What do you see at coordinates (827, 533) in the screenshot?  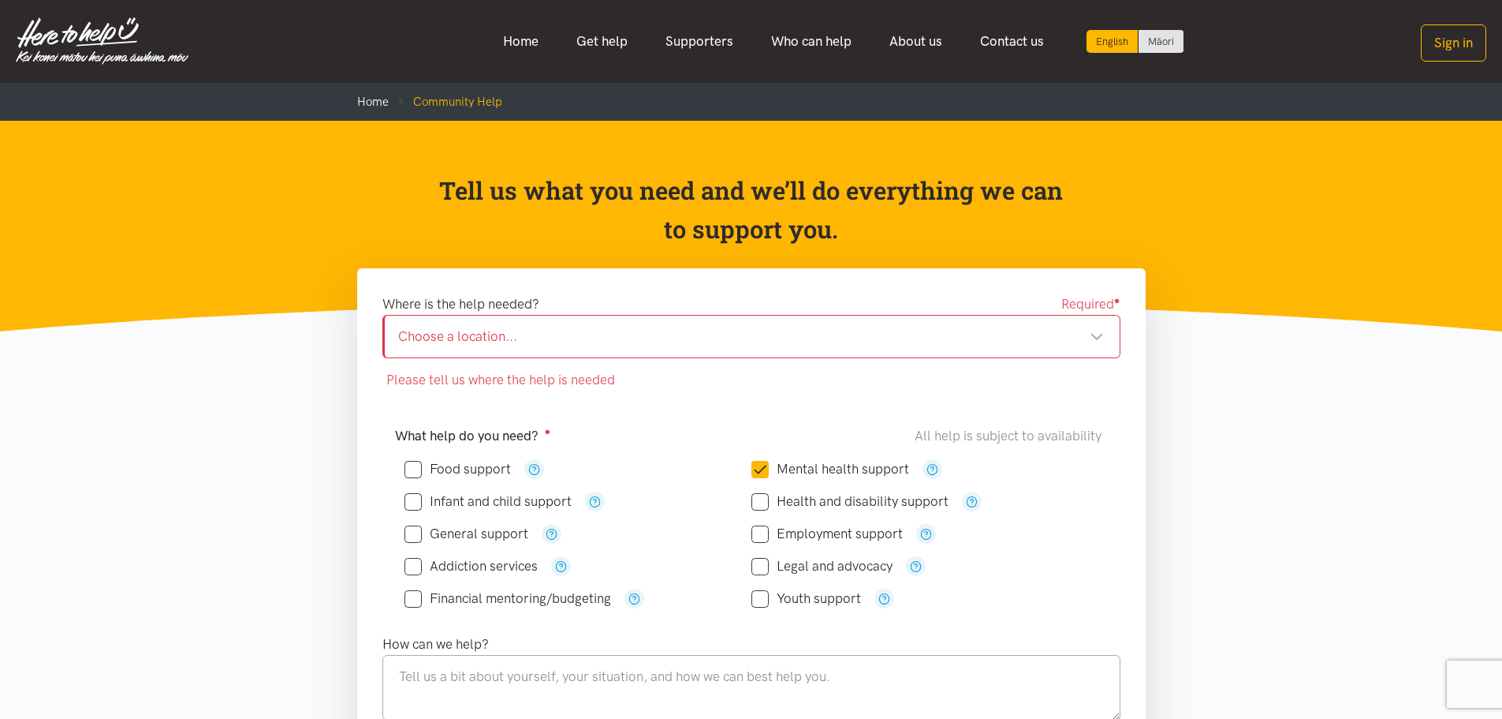 I see `label: Employment support` at bounding box center [827, 533].